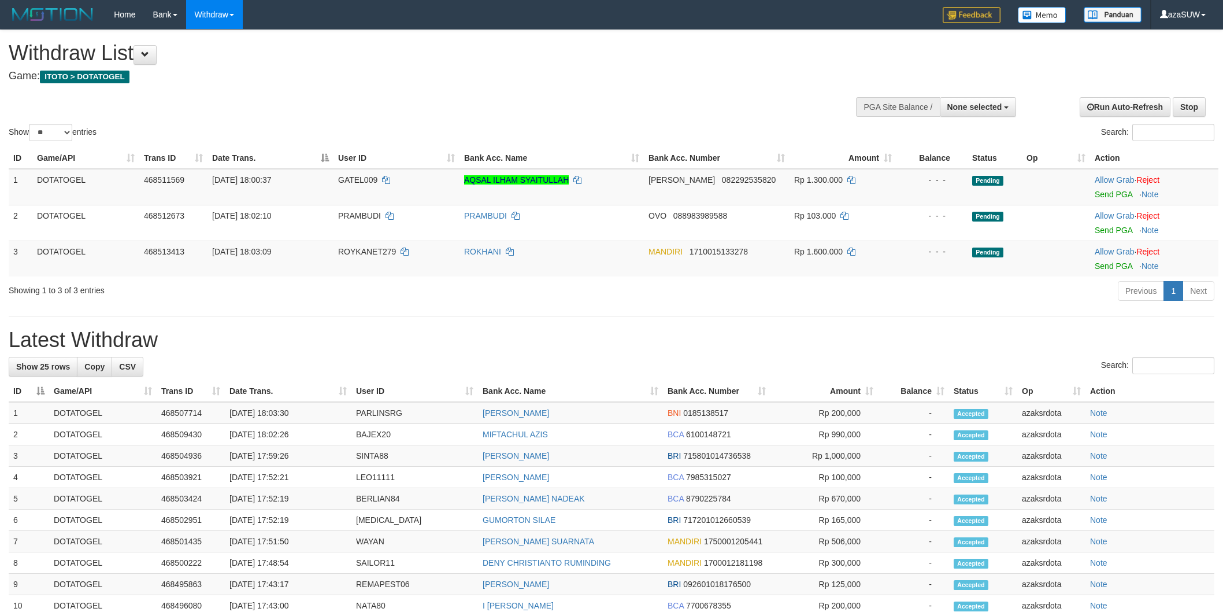 The height and width of the screenshot is (612, 1223). Describe the element at coordinates (684, 562) in the screenshot. I see `span: MANDIRI` at that location.